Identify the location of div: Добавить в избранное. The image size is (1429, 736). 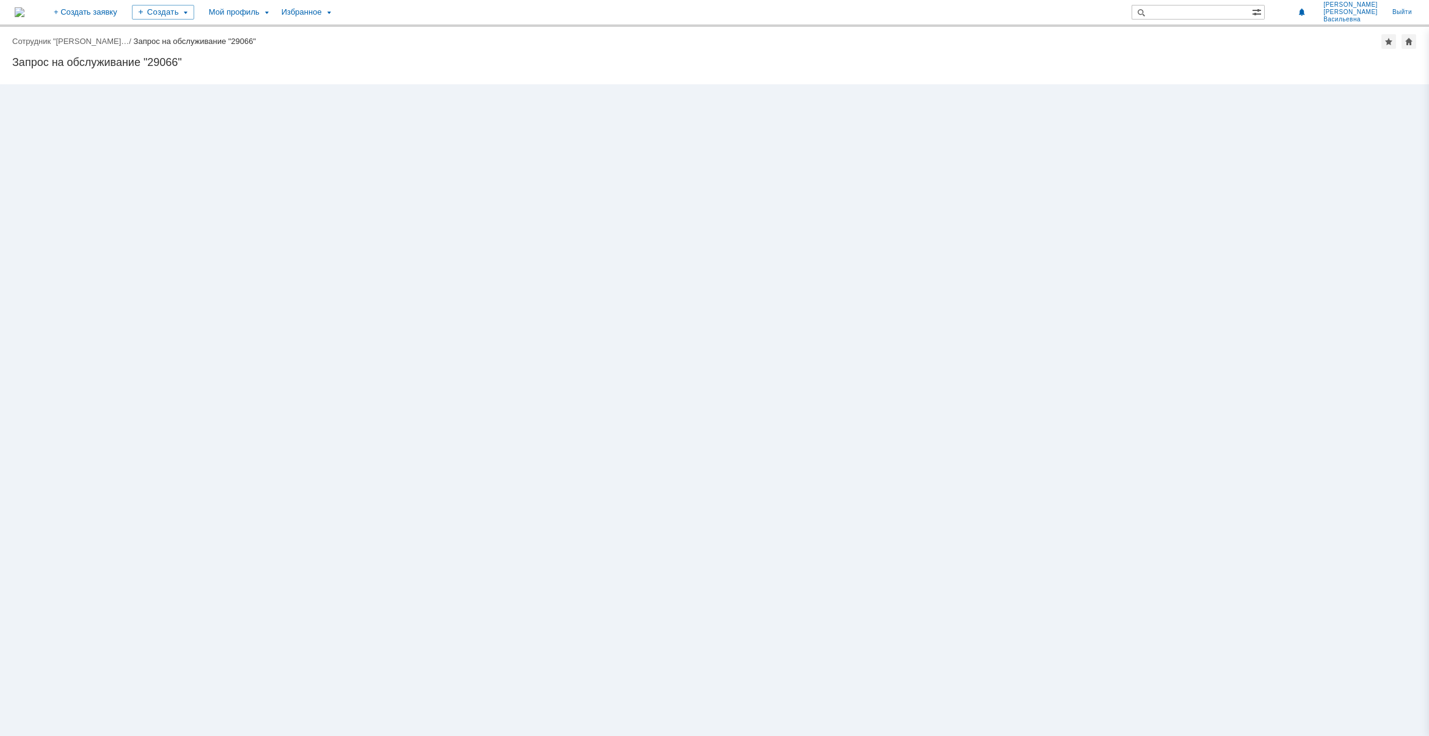
(1388, 42).